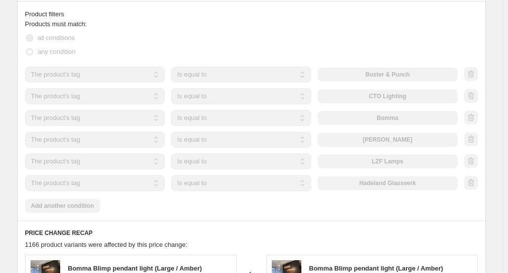 The width and height of the screenshot is (508, 273). Describe the element at coordinates (56, 24) in the screenshot. I see `span: Products must match:` at that location.